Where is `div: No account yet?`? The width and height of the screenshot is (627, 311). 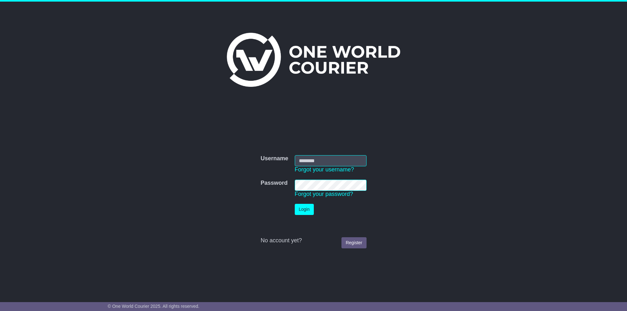 div: No account yet? is located at coordinates (313, 240).